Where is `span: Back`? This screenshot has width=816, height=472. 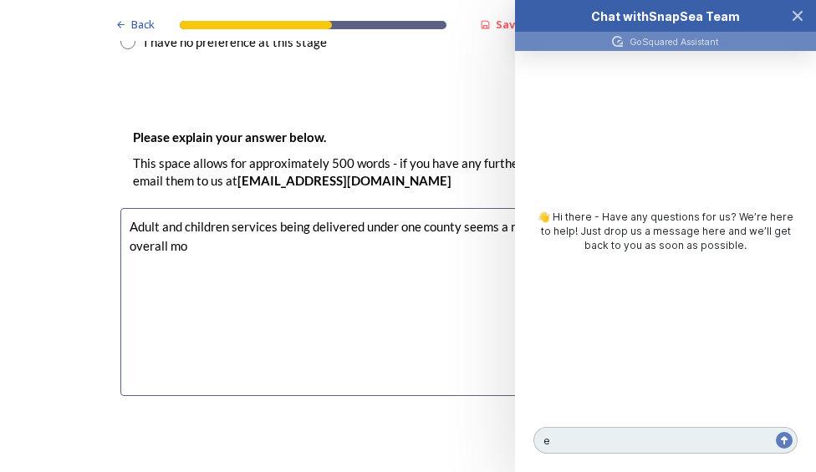 span: Back is located at coordinates (143, 24).